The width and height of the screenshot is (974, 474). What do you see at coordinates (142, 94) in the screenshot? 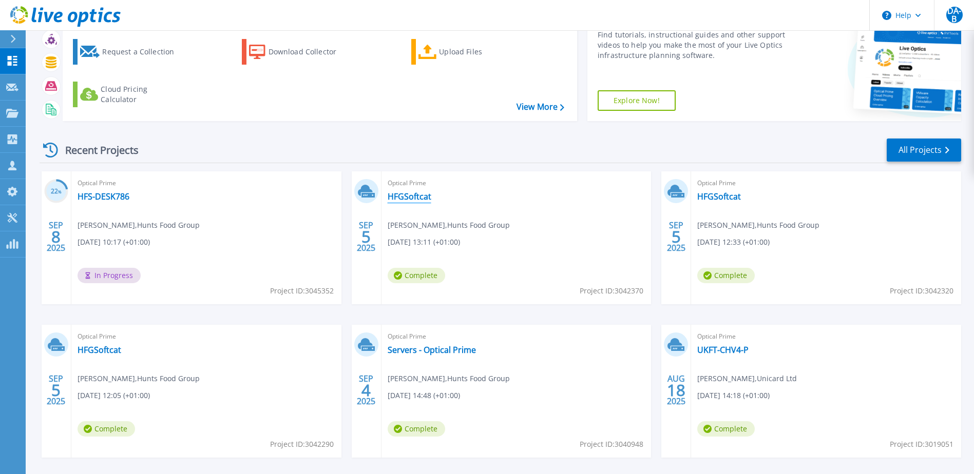
I see `div: Cloud Pricing Calculator` at bounding box center [142, 94].